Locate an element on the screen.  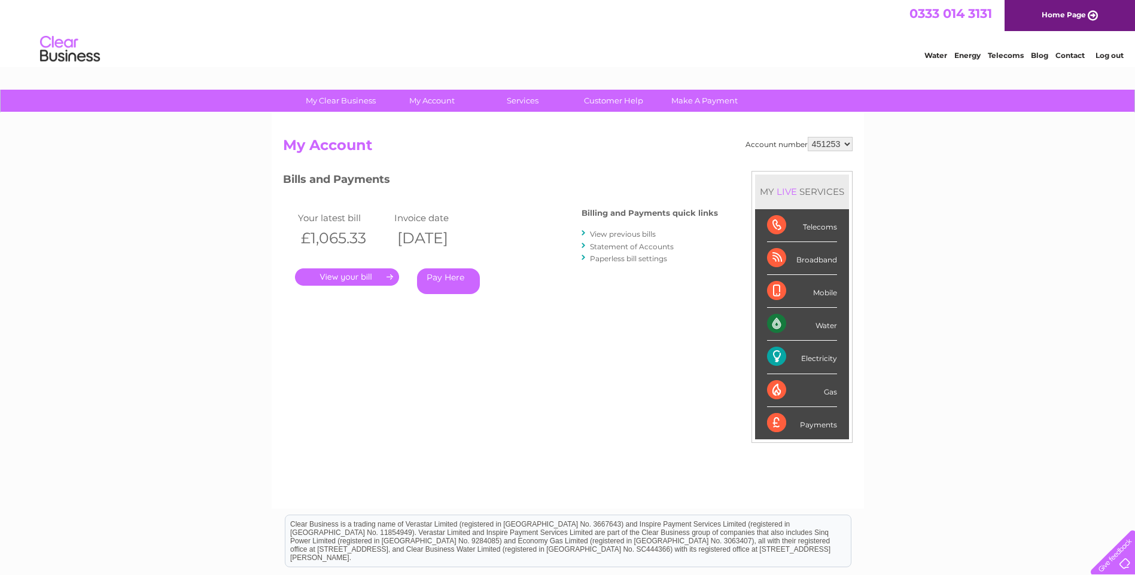
div: Water is located at coordinates (801, 324).